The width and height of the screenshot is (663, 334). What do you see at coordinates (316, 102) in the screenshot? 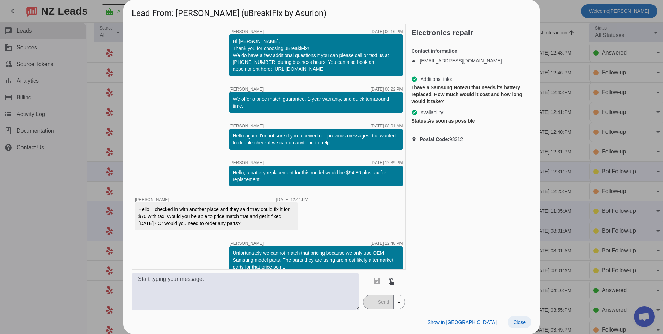
I see `div: We offer a price match guarantee, 1-year warranty, and quick turnaround time.​` at bounding box center [316, 102].